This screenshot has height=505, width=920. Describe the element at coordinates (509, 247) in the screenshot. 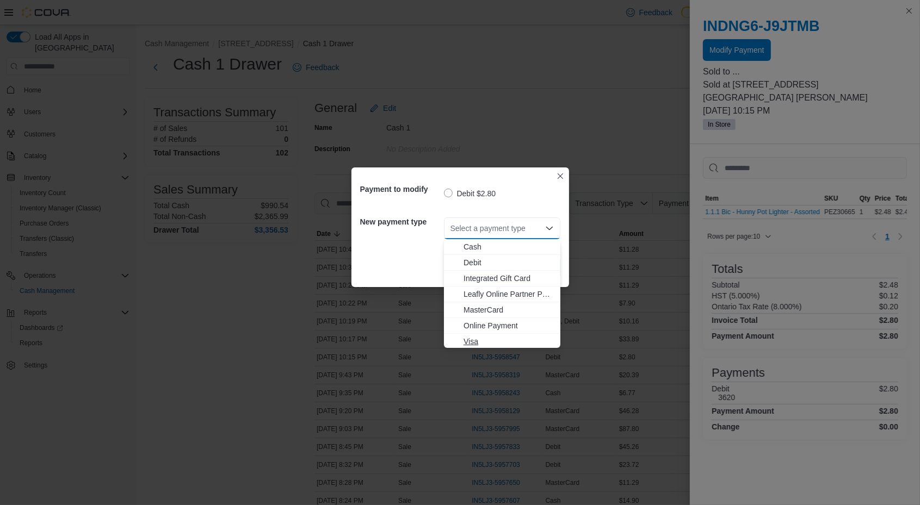

I see `span: Cash` at that location.